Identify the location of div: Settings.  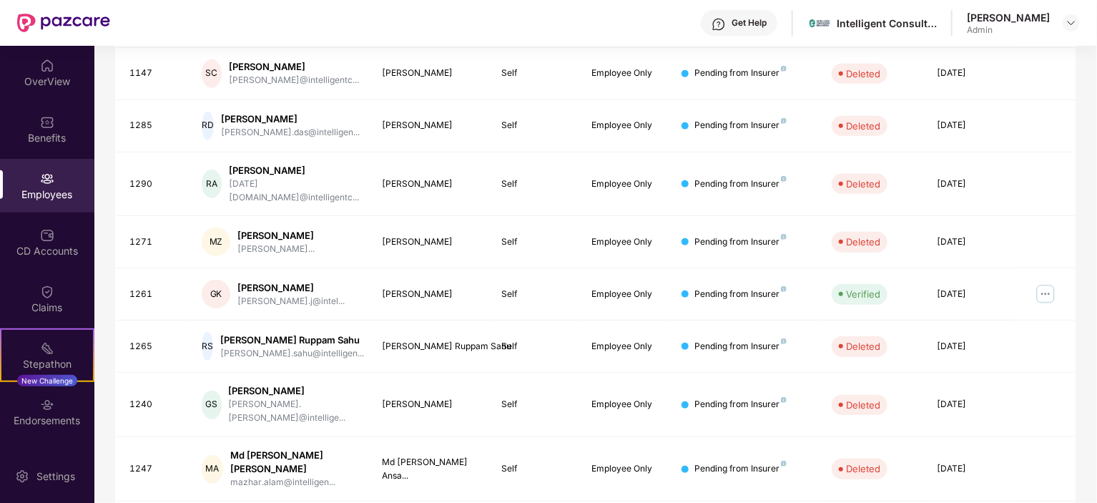
(56, 476).